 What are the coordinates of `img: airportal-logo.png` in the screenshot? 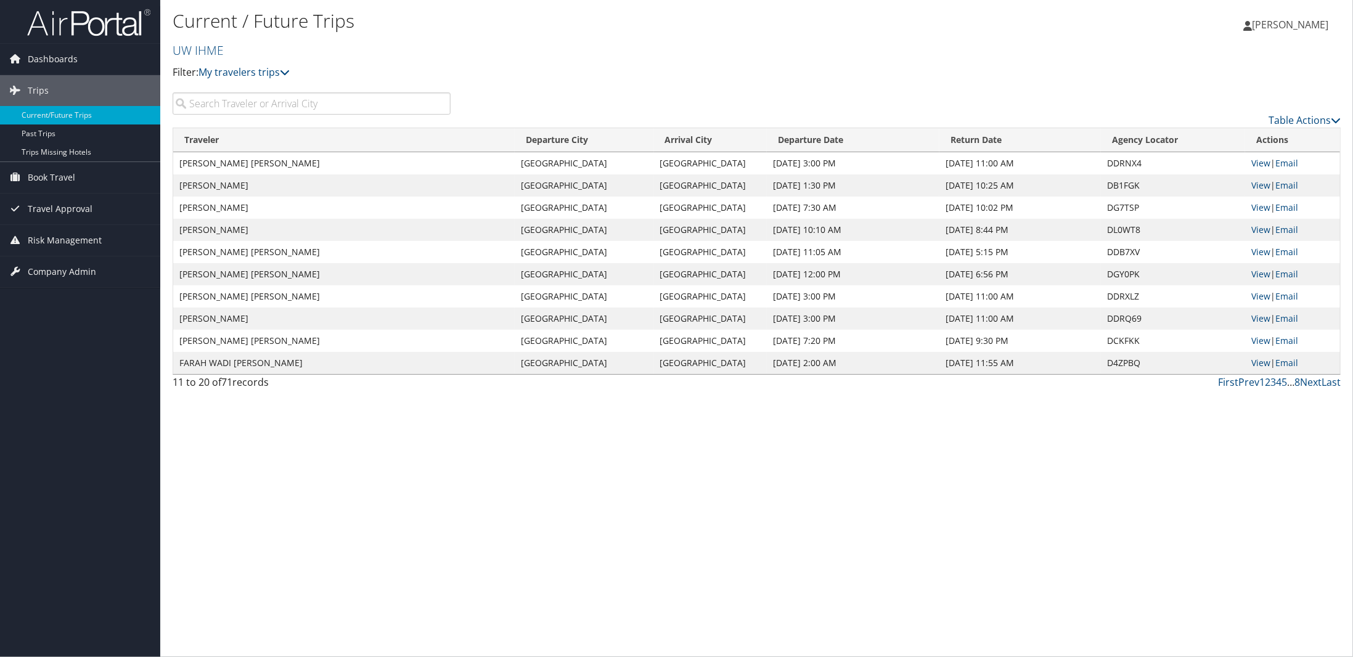 It's located at (89, 22).